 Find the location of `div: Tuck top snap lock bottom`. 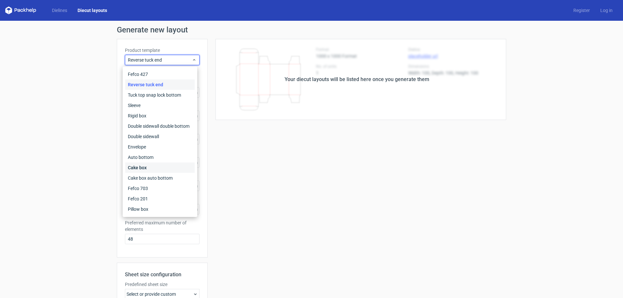

div: Tuck top snap lock bottom is located at coordinates (160, 95).